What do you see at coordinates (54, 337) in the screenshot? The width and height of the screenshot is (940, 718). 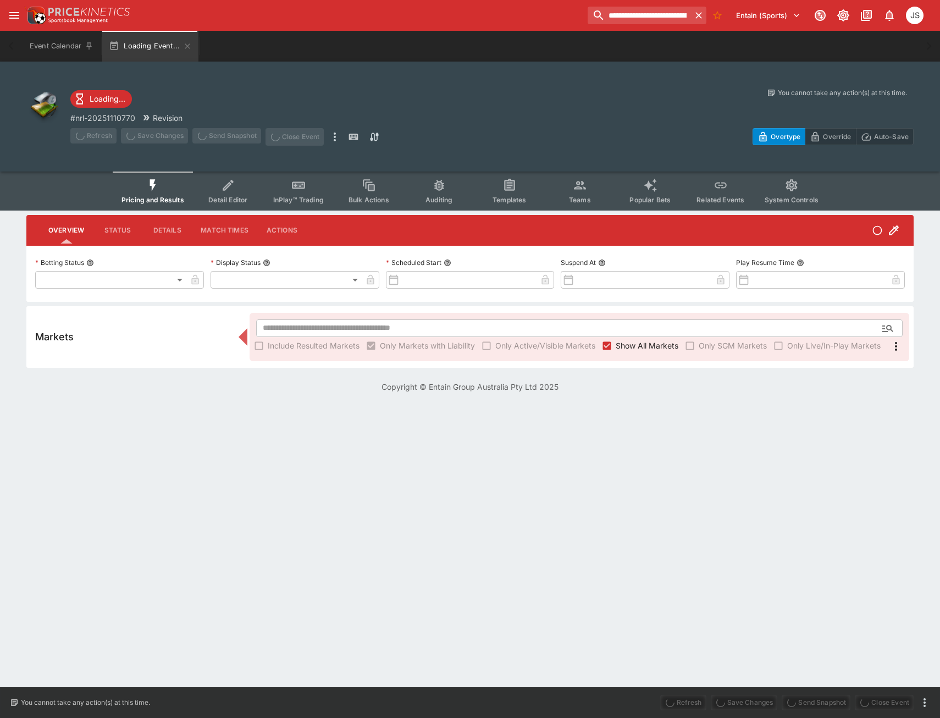 I see `h5: Markets` at bounding box center [54, 337].